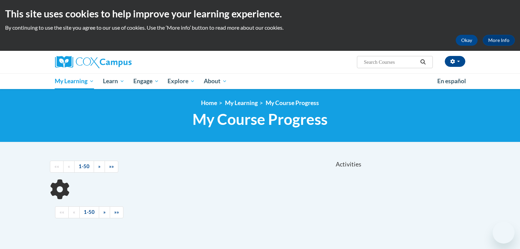  What do you see at coordinates (181, 81) in the screenshot?
I see `span: Explore` at bounding box center [181, 81].